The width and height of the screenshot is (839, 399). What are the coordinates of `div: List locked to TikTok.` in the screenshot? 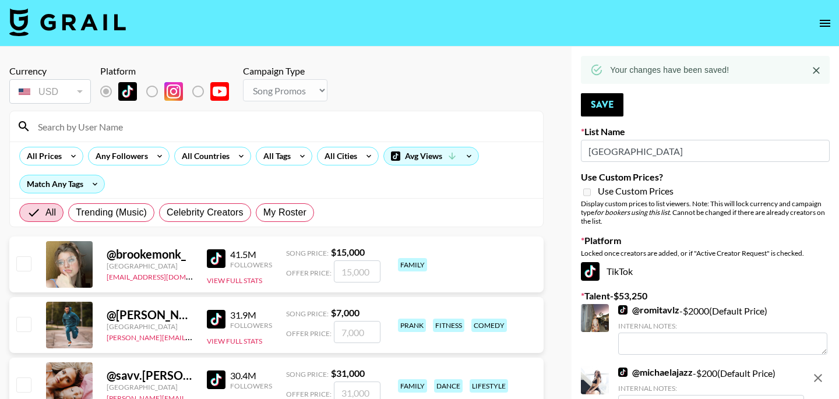 It's located at (169, 91).